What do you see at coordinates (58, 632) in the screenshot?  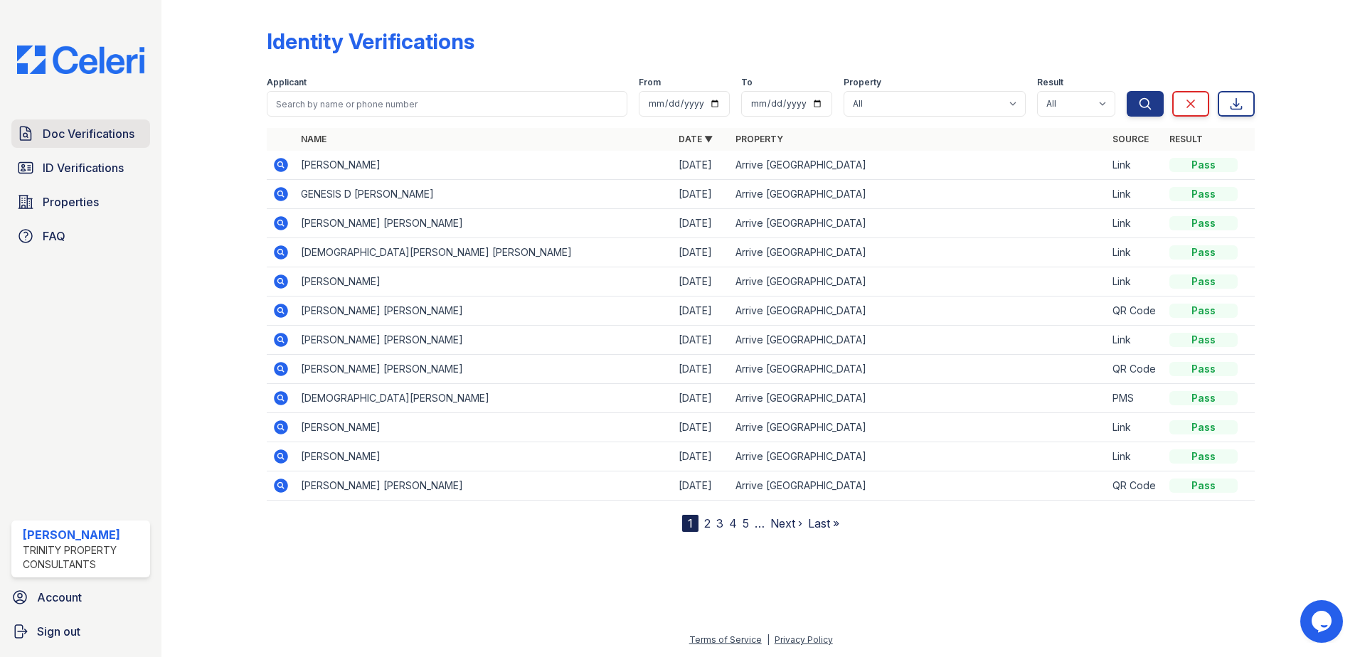 I see `span: Sign out` at bounding box center [58, 632].